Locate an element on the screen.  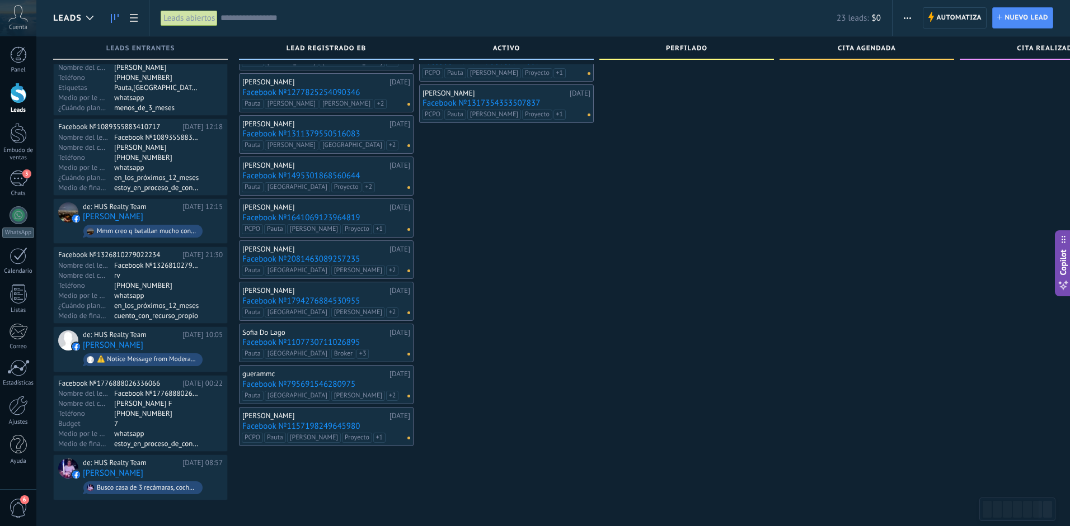
div: Ajustes is located at coordinates (18, 422).